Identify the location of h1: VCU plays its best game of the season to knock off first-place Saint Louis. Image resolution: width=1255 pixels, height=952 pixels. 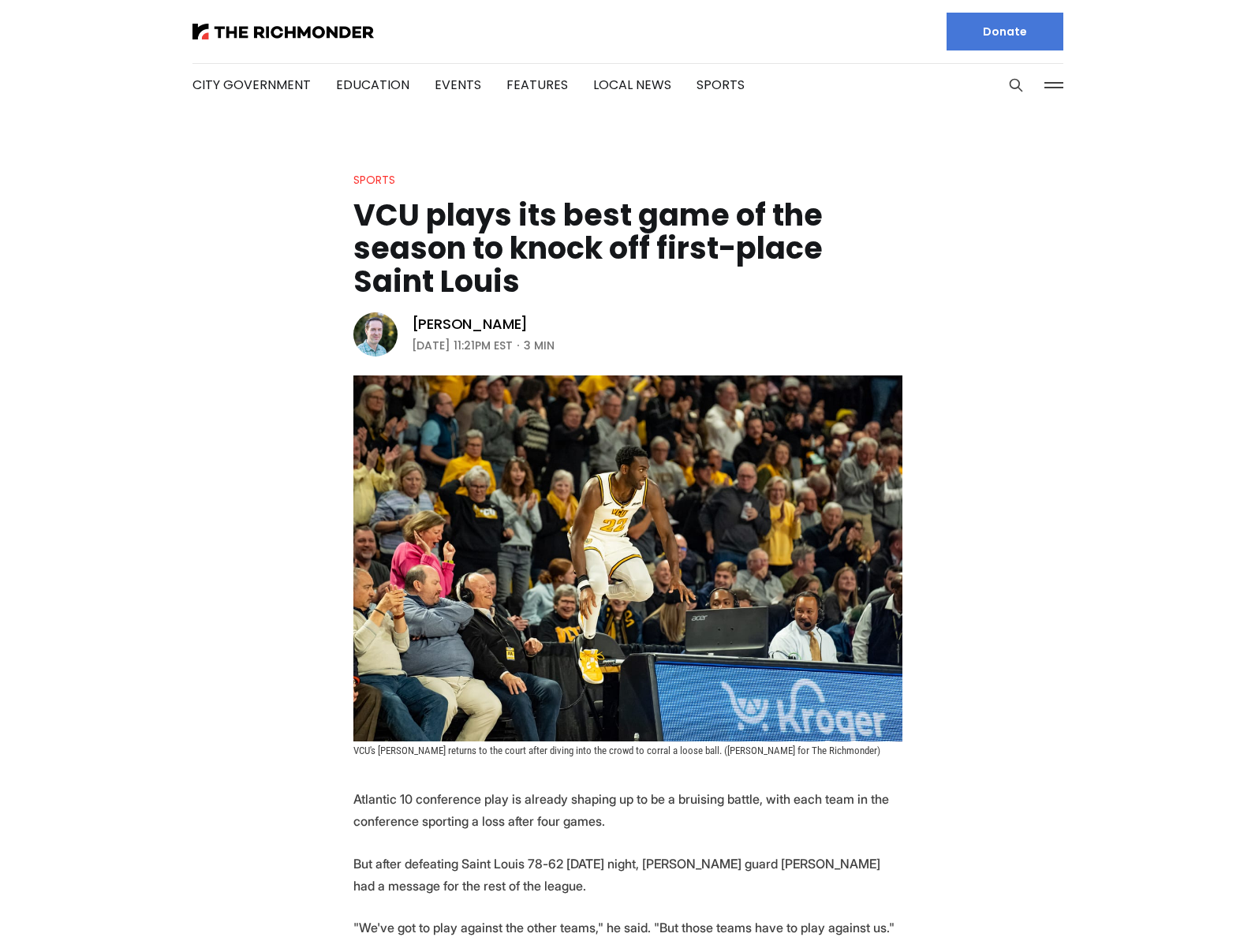
(628, 249).